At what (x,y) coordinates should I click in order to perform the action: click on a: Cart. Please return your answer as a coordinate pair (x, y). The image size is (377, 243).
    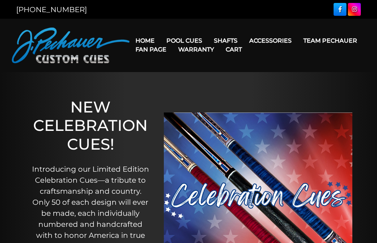
    Looking at the image, I should click on (234, 49).